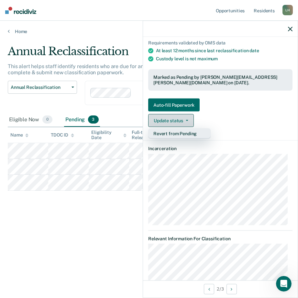 This screenshot has width=298, height=298. Describe the element at coordinates (171, 120) in the screenshot. I see `button: Update status` at that location.